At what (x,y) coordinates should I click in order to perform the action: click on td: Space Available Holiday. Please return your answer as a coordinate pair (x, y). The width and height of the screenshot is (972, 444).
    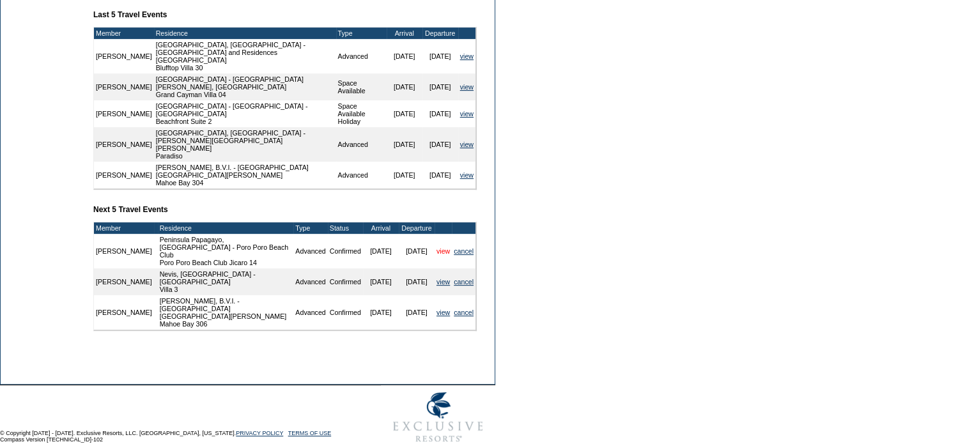
    Looking at the image, I should click on (361, 114).